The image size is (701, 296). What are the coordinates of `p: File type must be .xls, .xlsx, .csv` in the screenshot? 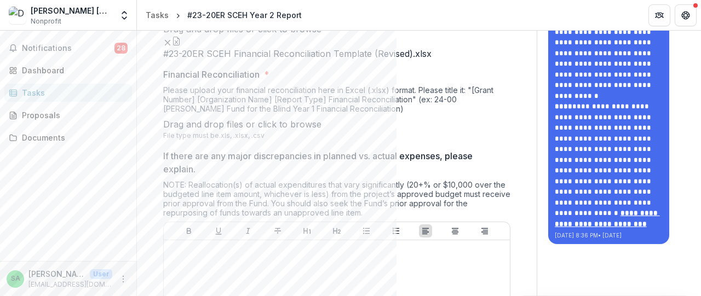 It's located at (337, 136).